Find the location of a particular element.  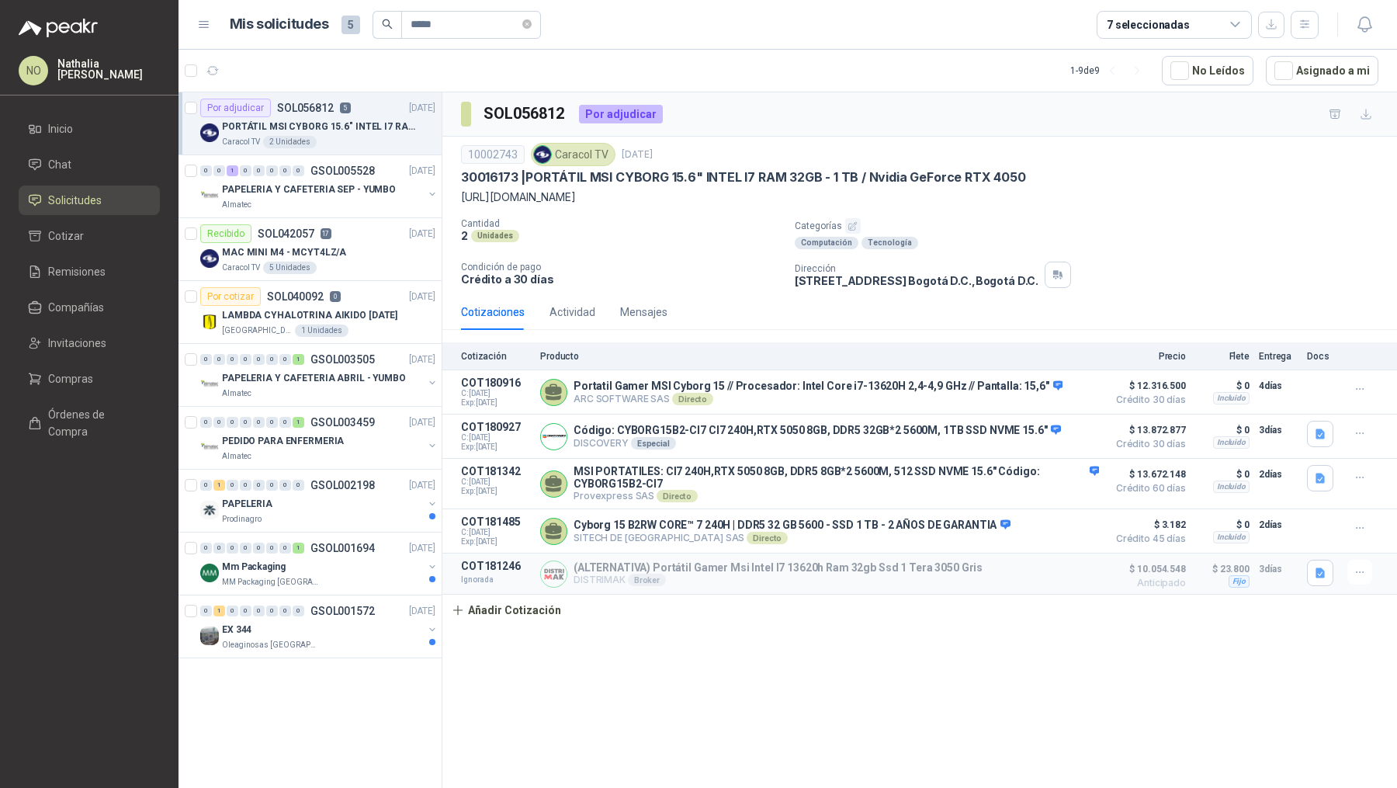

a: Chat is located at coordinates (89, 165).